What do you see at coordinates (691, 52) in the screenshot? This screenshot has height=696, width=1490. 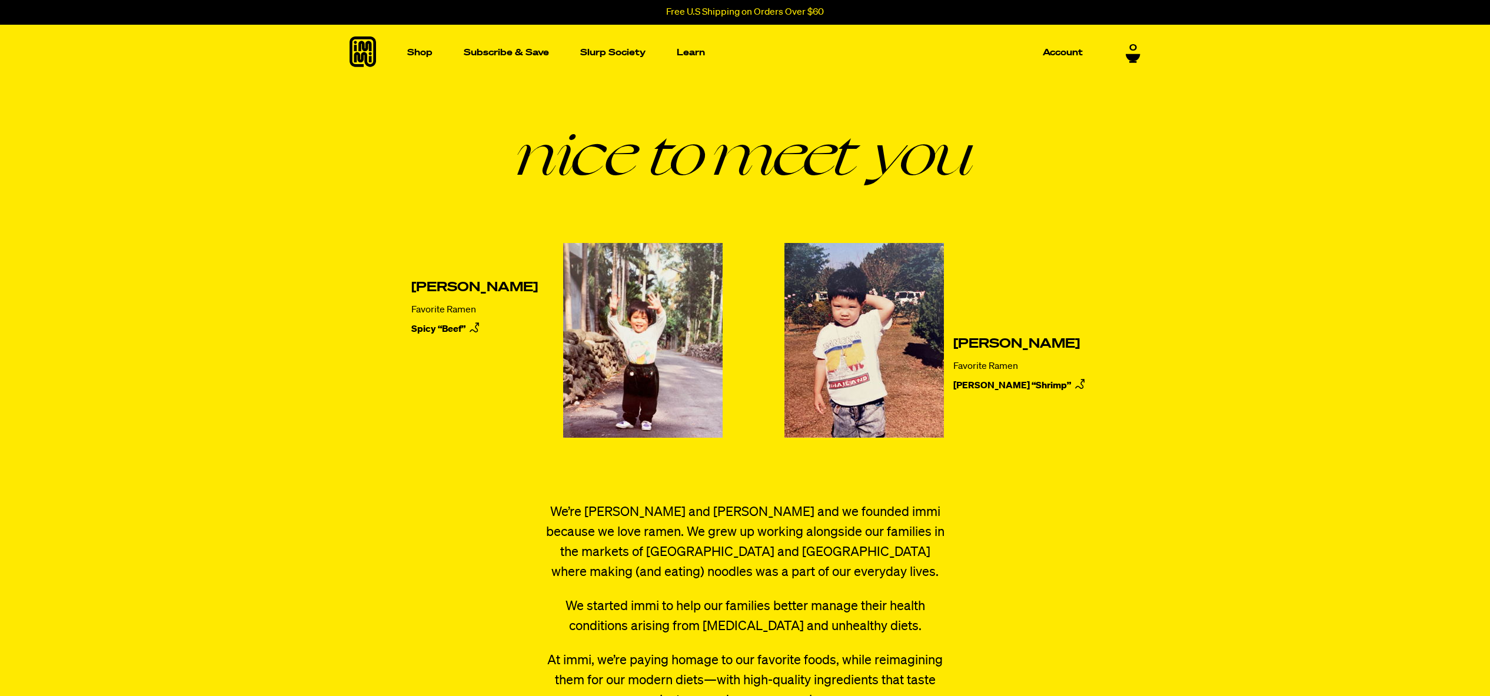 I see `p: Learn` at bounding box center [691, 52].